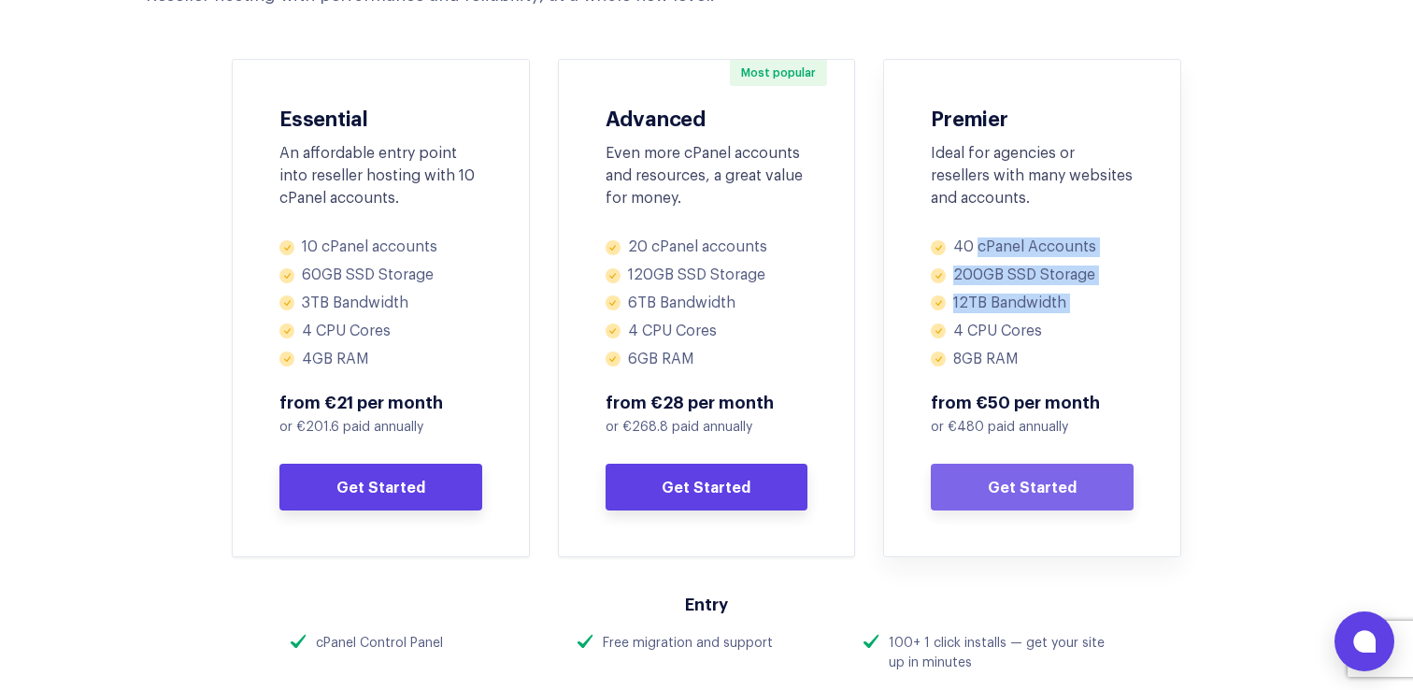 This screenshot has height=690, width=1413. Describe the element at coordinates (380, 247) in the screenshot. I see `li: 10 cPanel accounts` at that location.